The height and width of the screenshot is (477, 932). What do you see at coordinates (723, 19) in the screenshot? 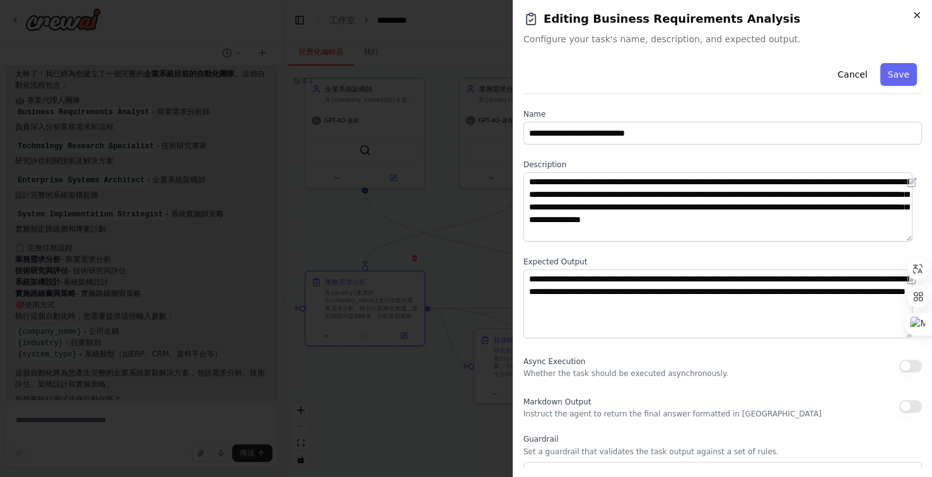
I see `h2: Editing Business Requirements Analysis` at bounding box center [723, 19].